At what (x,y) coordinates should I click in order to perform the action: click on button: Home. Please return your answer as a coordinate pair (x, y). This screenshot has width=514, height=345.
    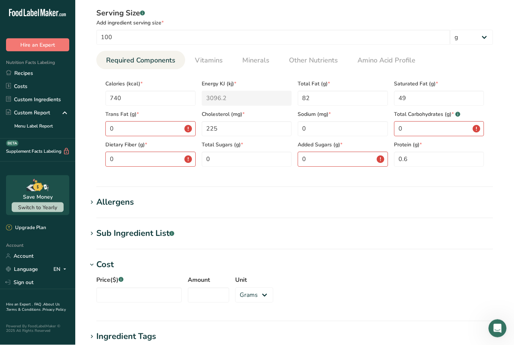
    Looking at the image, I should click on (125, 10).